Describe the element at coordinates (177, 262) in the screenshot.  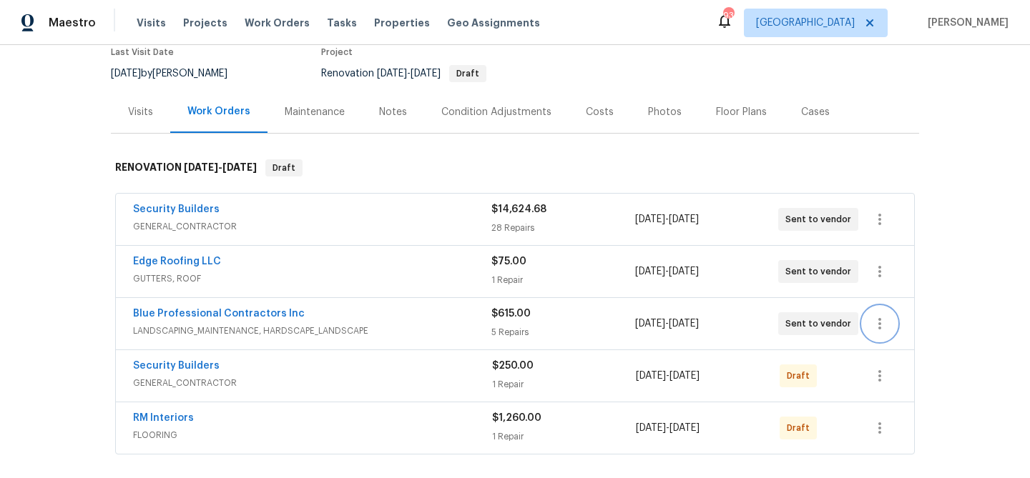
I see `a: Edge Roofing LLC` at that location.